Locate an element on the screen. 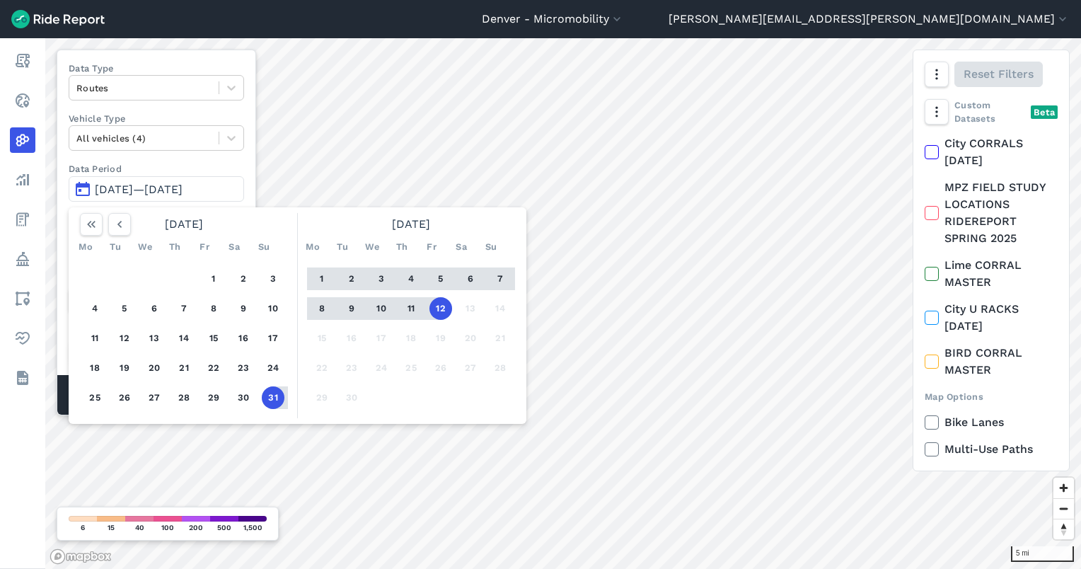  button: 4 is located at coordinates (95, 308).